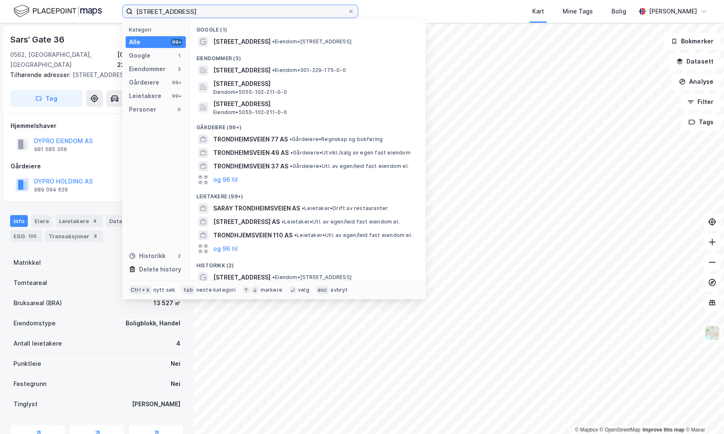 The width and height of the screenshot is (724, 434). What do you see at coordinates (307, 27) in the screenshot?
I see `div: Google (1)` at bounding box center [307, 27].